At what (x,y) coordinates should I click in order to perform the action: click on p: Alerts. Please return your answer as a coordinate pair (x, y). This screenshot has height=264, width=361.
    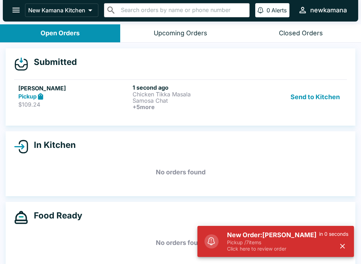
    Looking at the image, I should click on (279, 10).